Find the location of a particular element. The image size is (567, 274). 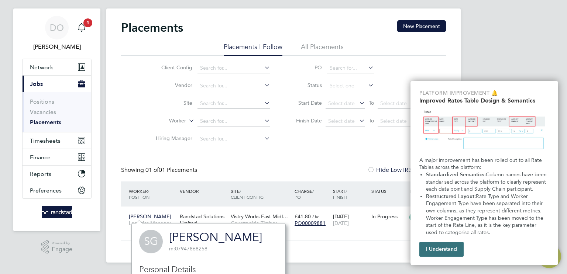

span: 07947868258 is located at coordinates (188, 249).